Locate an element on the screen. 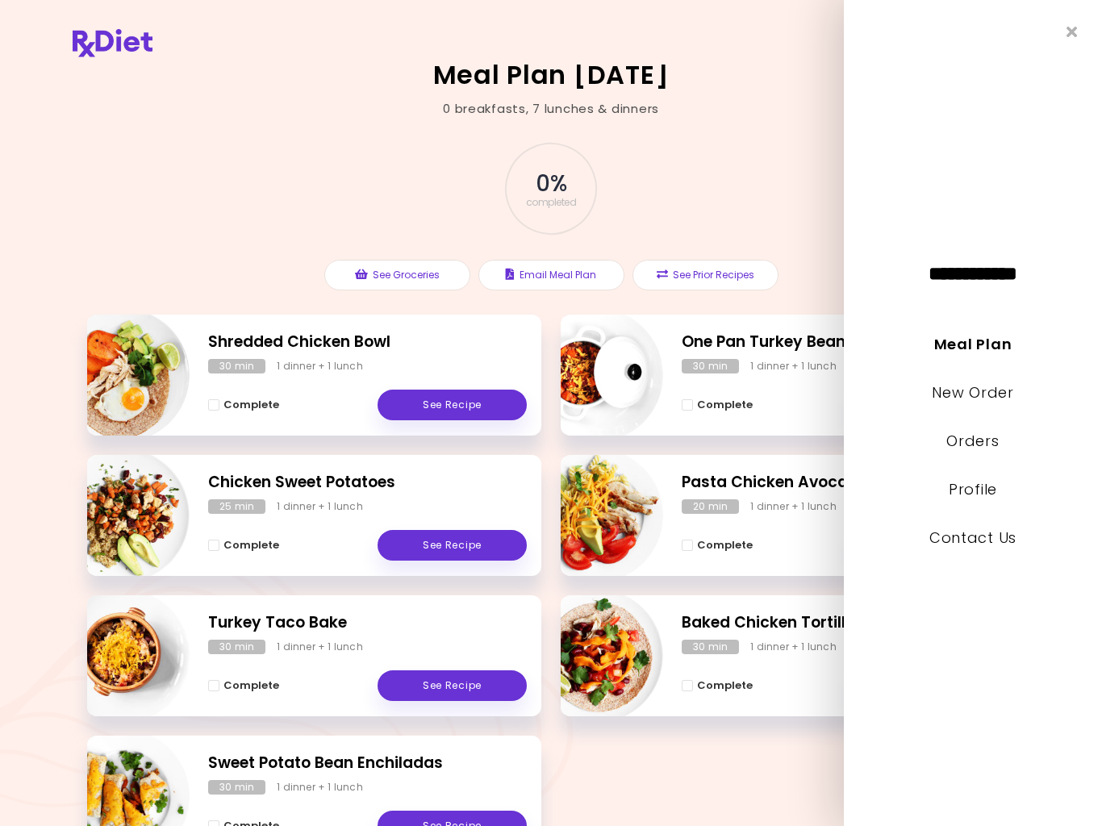  img: RxDiet is located at coordinates (112, 43).